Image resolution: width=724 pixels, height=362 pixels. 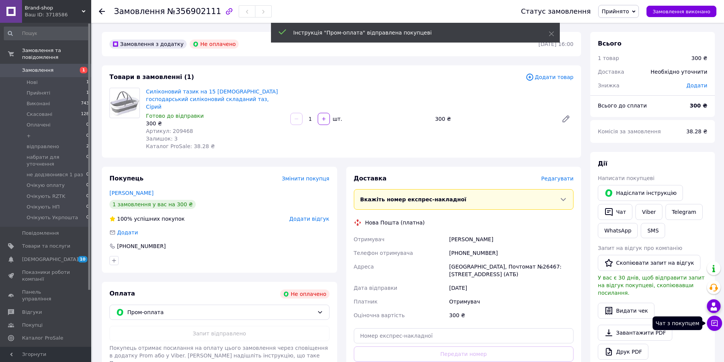 I want to click on span: Вкажіть номер експрес-накладної, so click(x=413, y=199).